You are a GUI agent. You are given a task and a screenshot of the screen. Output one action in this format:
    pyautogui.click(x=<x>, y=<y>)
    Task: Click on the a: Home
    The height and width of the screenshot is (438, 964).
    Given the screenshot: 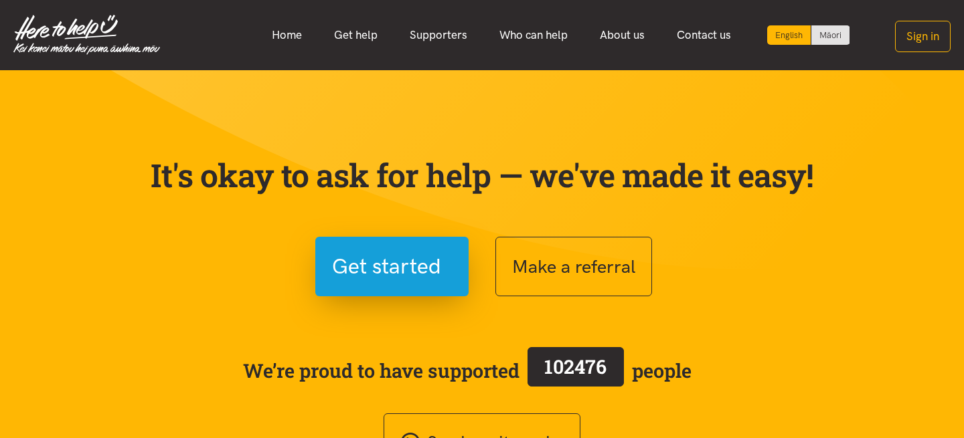 What is the action you would take?
    pyautogui.click(x=286, y=35)
    